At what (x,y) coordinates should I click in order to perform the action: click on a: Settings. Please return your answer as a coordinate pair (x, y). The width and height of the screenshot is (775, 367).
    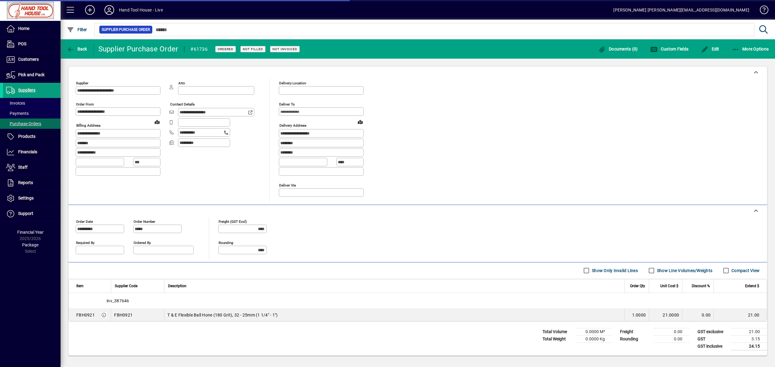
    Looking at the image, I should click on (32, 199).